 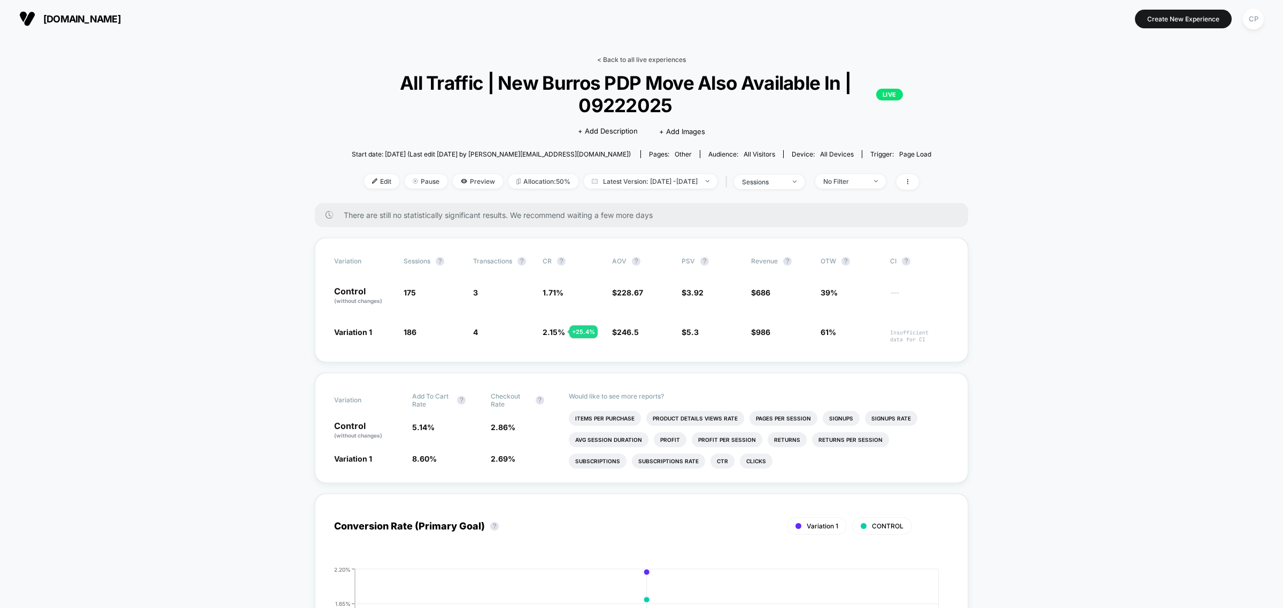 What do you see at coordinates (645, 215) in the screenshot?
I see `span: There are still no statistically significant results. We recommend waiting a few more days` at bounding box center [645, 215].